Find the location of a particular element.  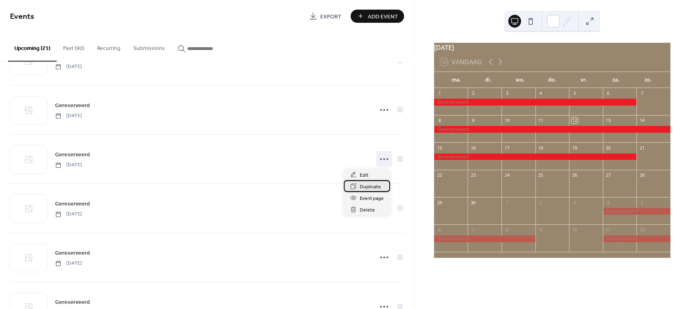

div: 28 is located at coordinates (642, 175).